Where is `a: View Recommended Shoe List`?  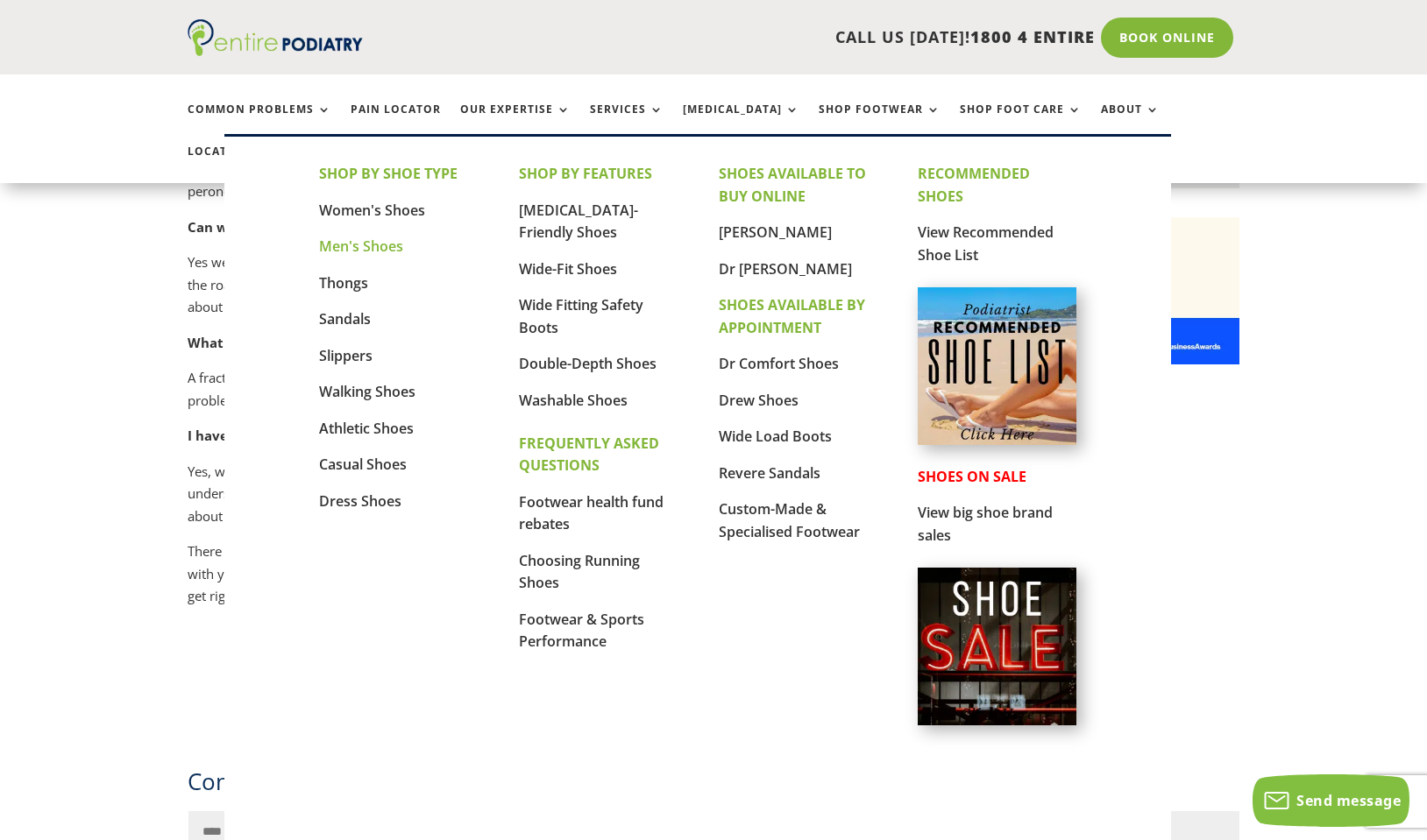 a: View Recommended Shoe List is located at coordinates (985, 243).